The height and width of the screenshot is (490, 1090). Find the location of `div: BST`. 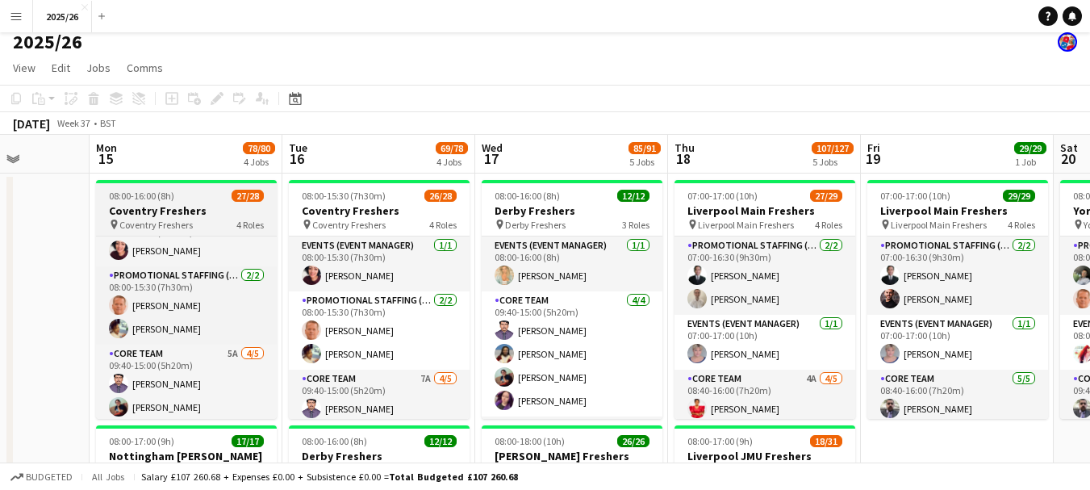

div: BST is located at coordinates (108, 123).